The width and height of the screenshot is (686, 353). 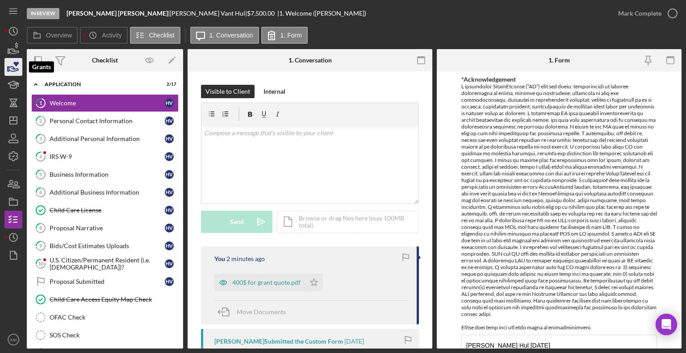 I want to click on div: Business Information, so click(x=107, y=175).